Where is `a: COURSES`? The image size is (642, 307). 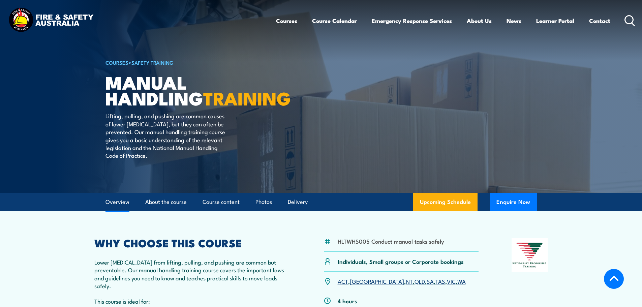 a: COURSES is located at coordinates (117, 62).